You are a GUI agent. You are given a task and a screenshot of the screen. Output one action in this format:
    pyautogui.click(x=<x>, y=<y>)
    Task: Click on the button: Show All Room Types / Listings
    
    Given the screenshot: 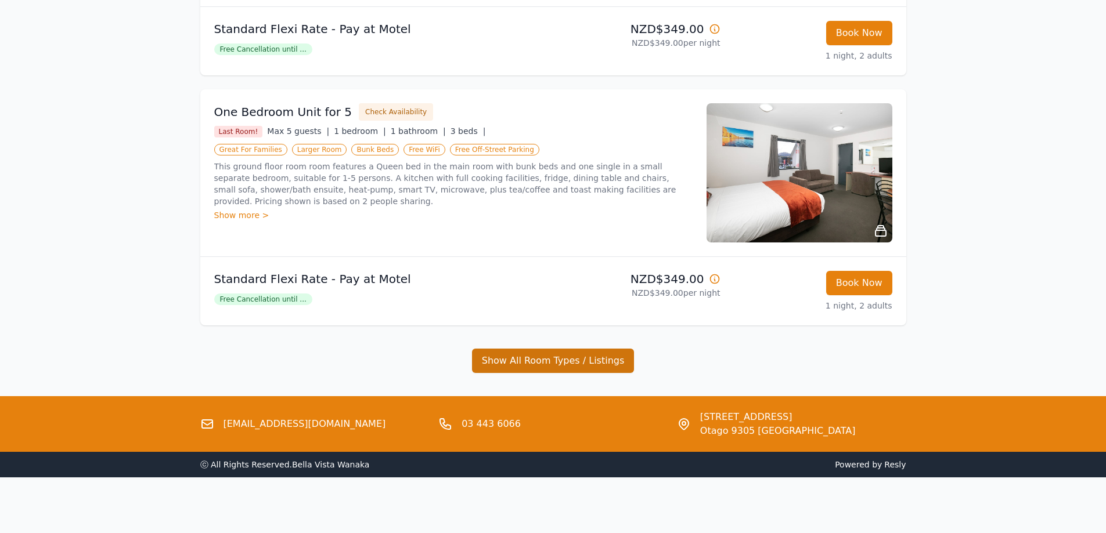 What is the action you would take?
    pyautogui.click(x=553, y=361)
    